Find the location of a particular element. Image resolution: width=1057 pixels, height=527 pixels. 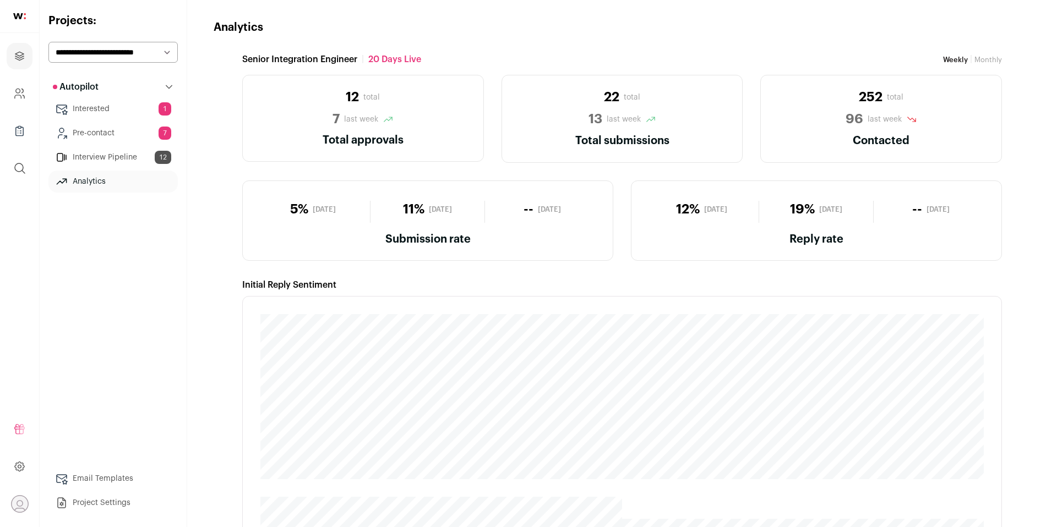

span: 1 is located at coordinates (165, 109).